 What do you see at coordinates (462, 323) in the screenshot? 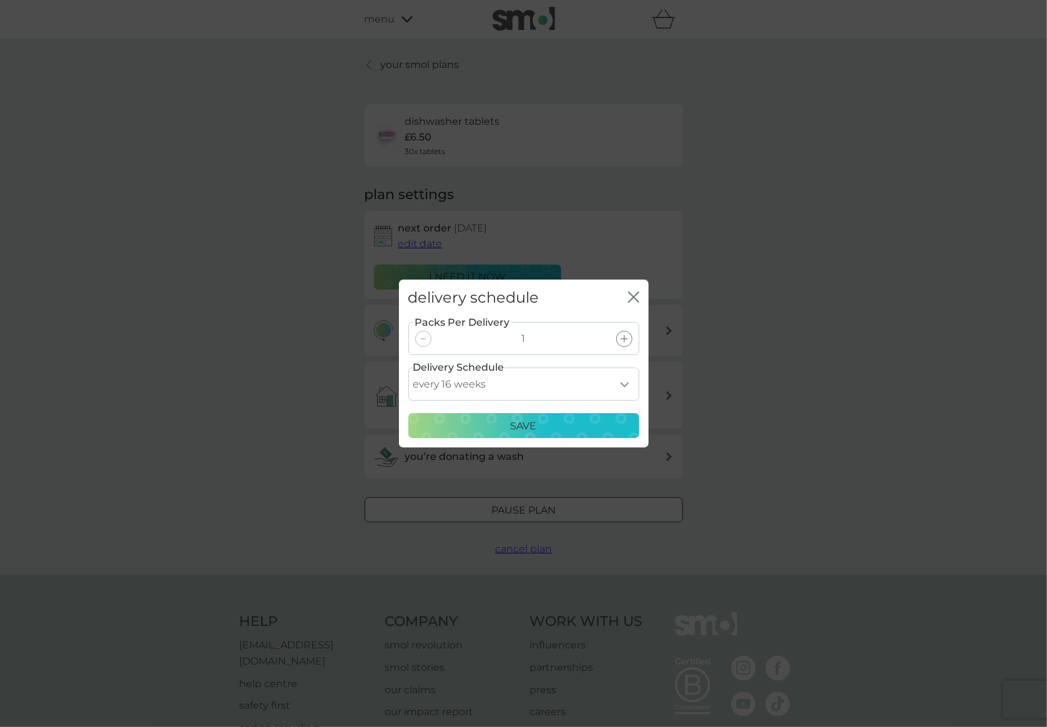
I see `label: Packs Per Delivery` at bounding box center [462, 323].